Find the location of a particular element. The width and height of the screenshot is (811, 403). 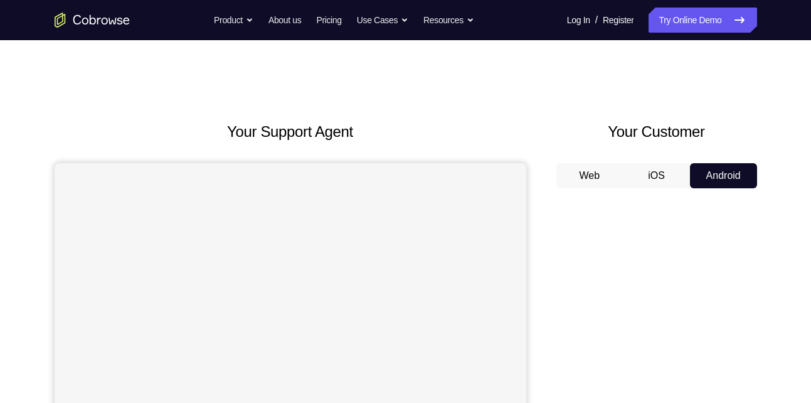

a: Pricing is located at coordinates (329, 20).